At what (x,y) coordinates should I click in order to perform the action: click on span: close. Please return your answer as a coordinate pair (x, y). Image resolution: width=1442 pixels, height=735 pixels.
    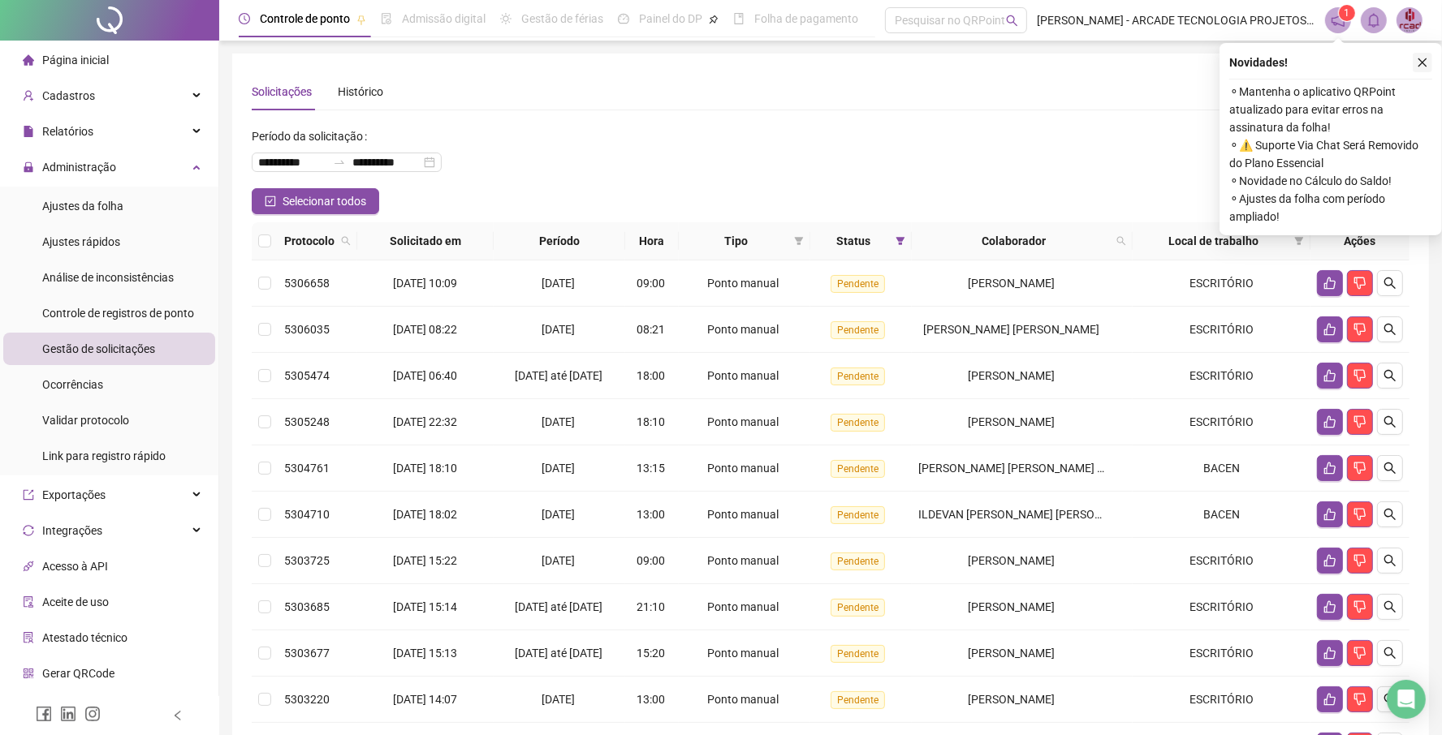
    Looking at the image, I should click on (1422, 63).